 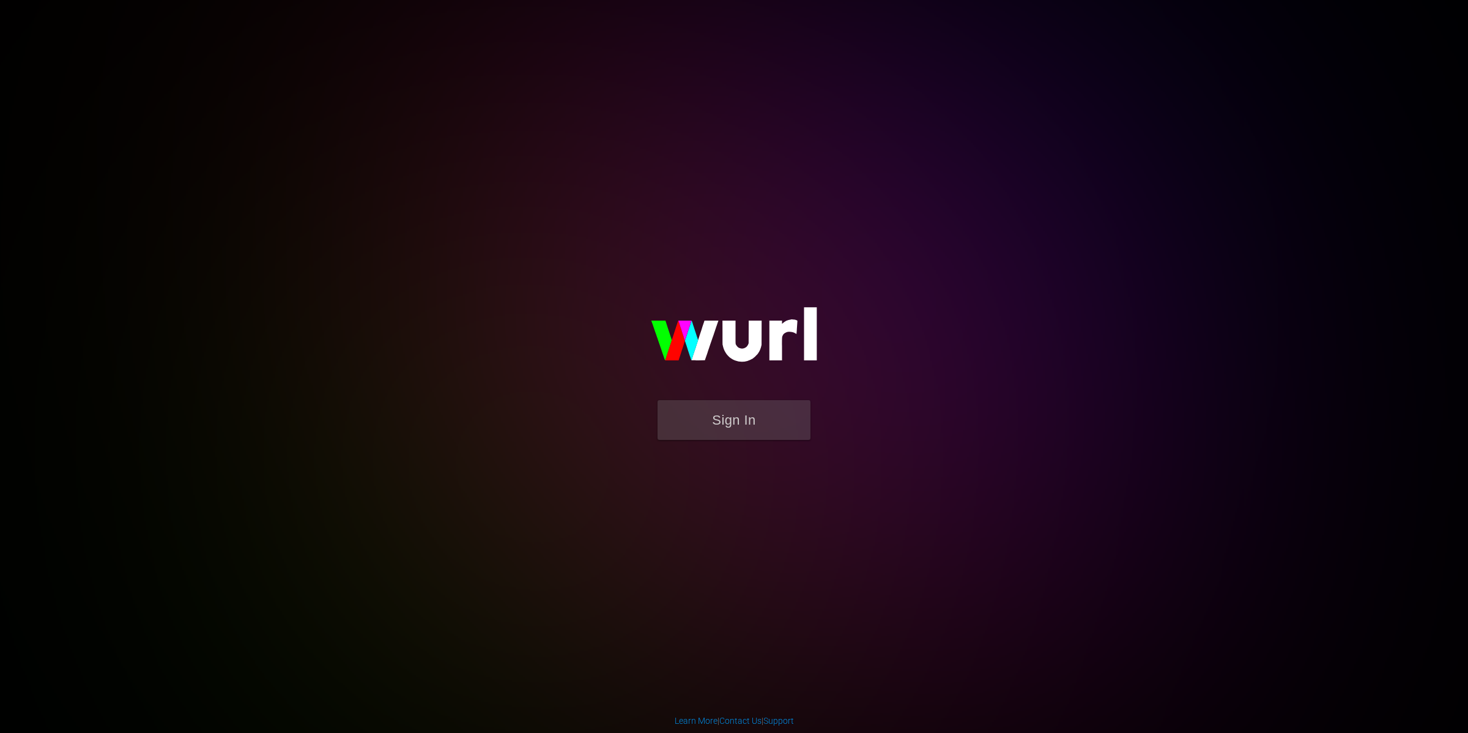 I want to click on a: Contact Us, so click(x=740, y=721).